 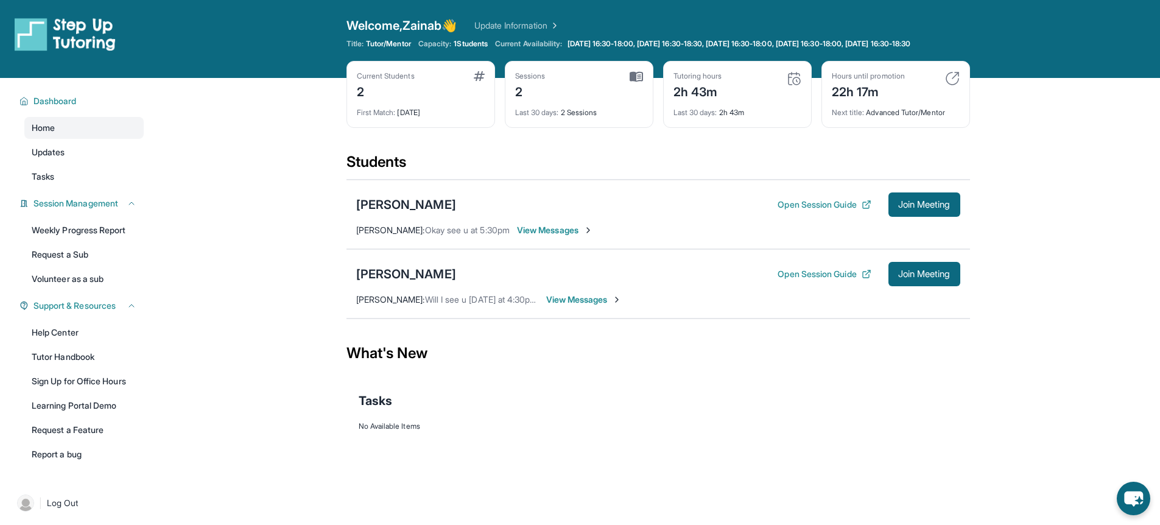 I want to click on button: chat-button, so click(x=1134, y=498).